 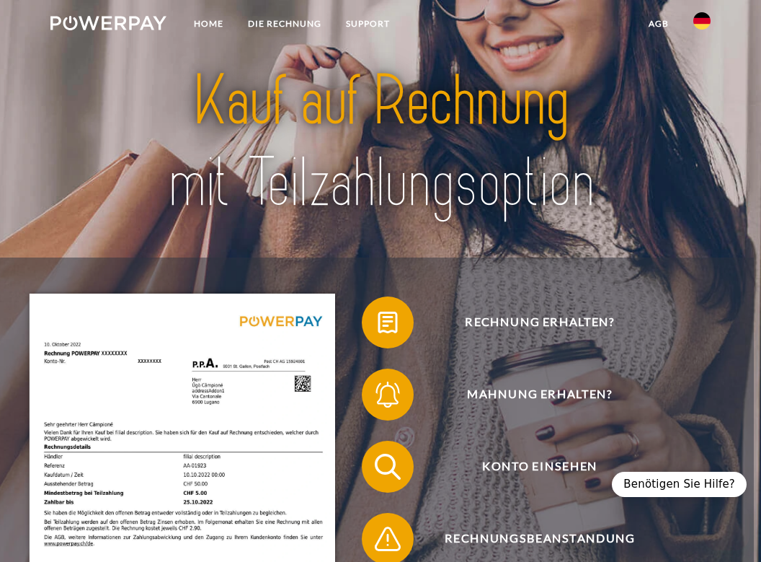 What do you see at coordinates (208, 24) in the screenshot?
I see `a: Home` at bounding box center [208, 24].